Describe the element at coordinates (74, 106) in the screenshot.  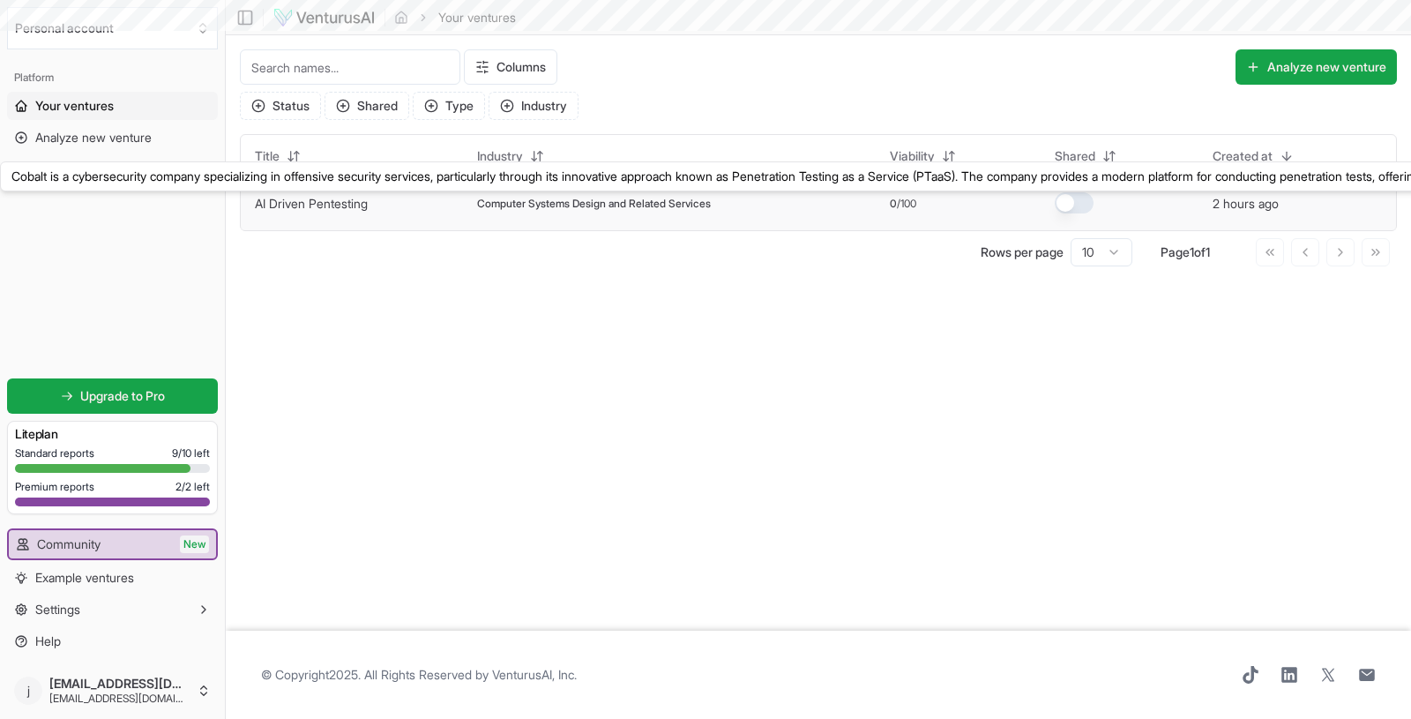
I see `span: Your ventures` at that location.